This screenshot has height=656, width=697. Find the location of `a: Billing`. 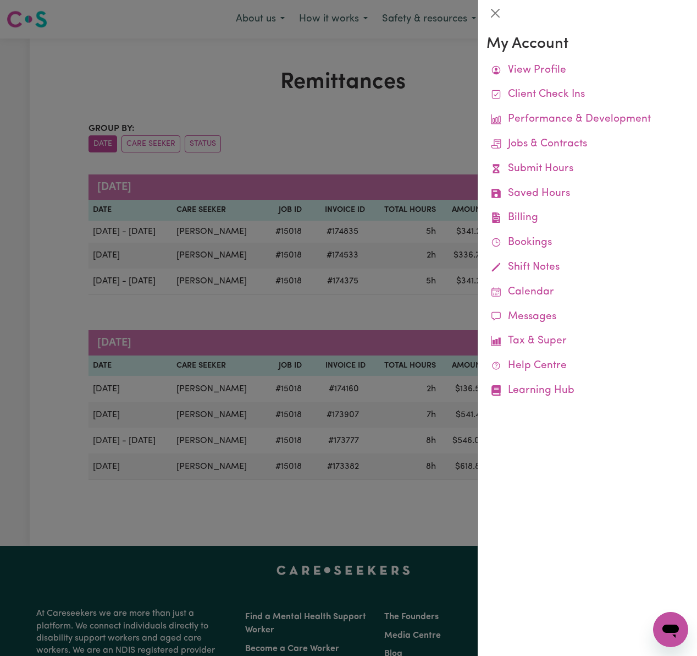

a: Billing is located at coordinates (587, 218).